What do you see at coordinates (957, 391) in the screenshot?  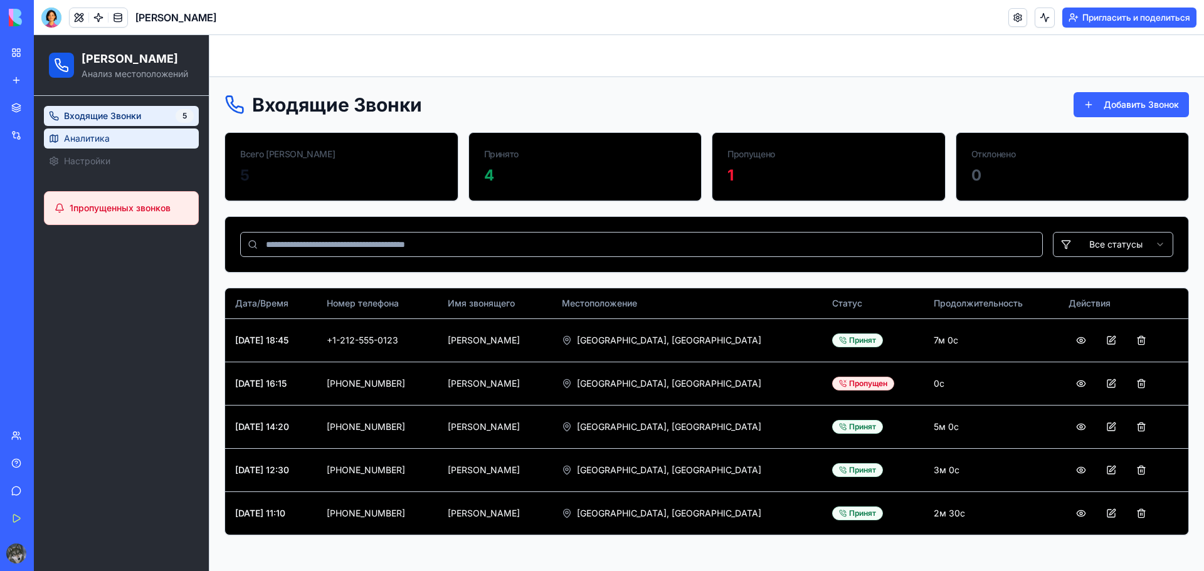 I see `td: 5м 0с` at bounding box center [957, 391].